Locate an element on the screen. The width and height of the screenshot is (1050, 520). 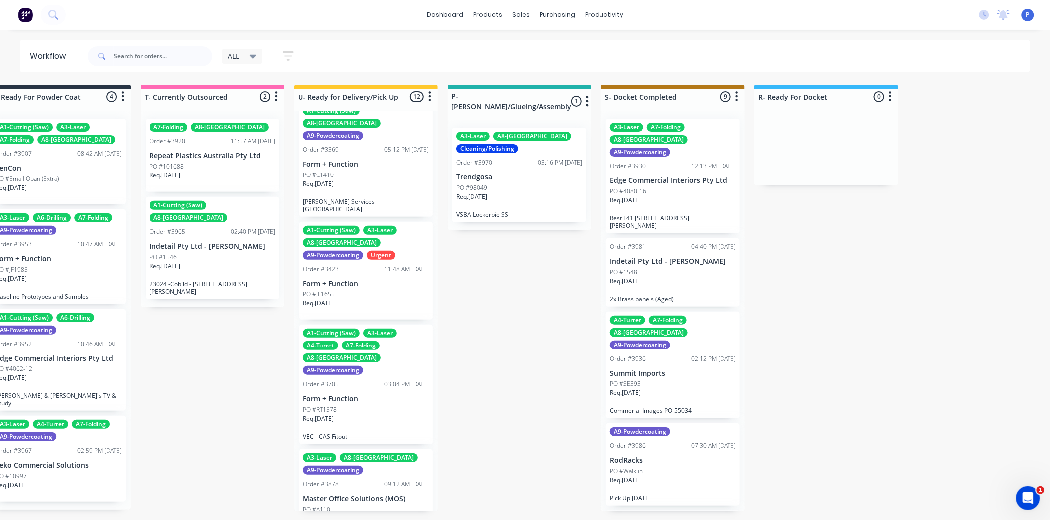
div: Order #3981 is located at coordinates (628, 247).